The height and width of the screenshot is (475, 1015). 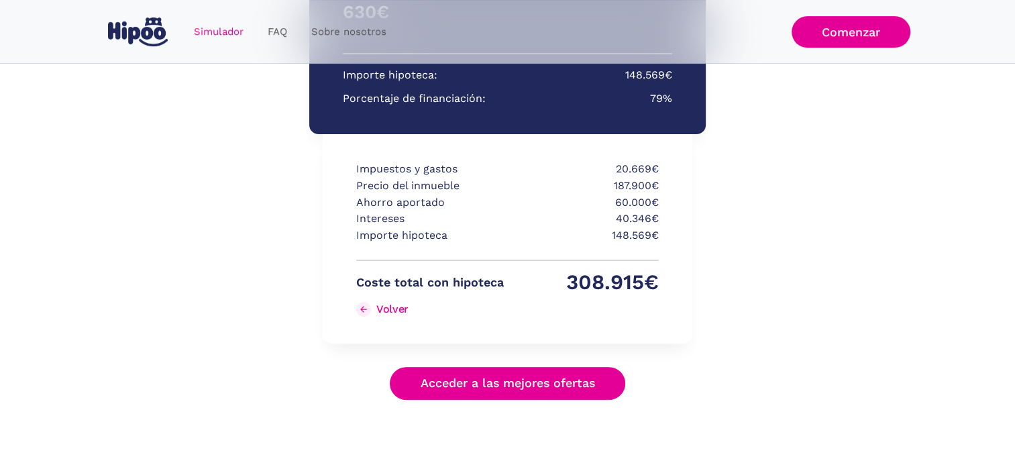 What do you see at coordinates (277, 32) in the screenshot?
I see `a: FAQ` at bounding box center [277, 32].